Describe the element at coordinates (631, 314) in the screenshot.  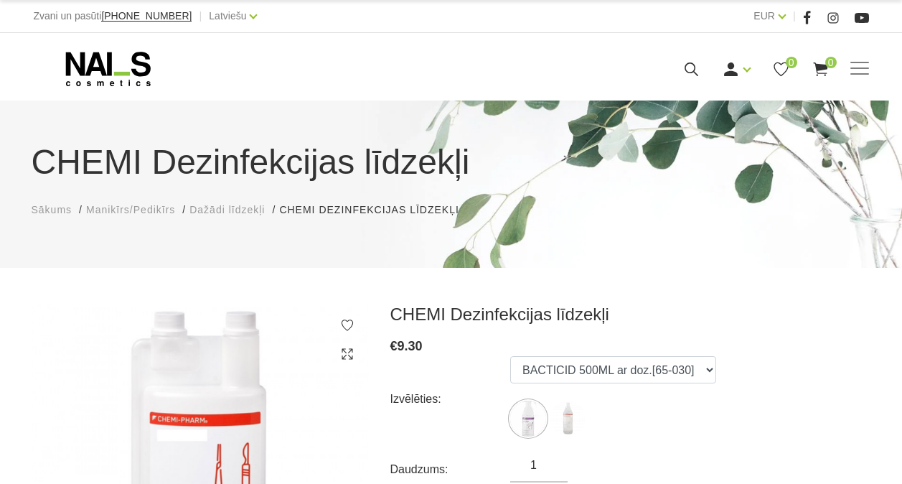
I see `h3: CHEMI Dezinfekcijas līdzekļi` at that location.